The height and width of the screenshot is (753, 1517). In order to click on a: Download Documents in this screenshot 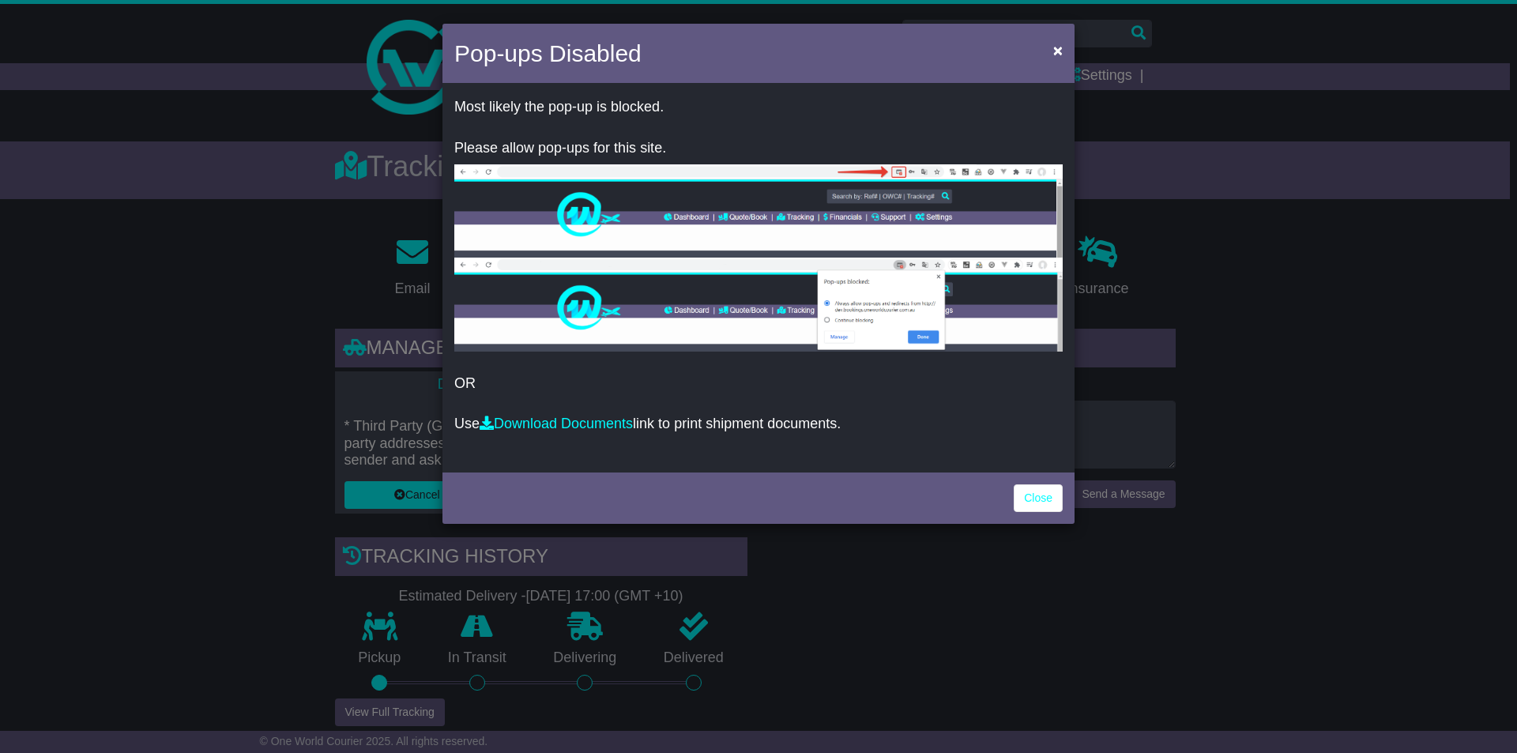, I will do `click(556, 423)`.